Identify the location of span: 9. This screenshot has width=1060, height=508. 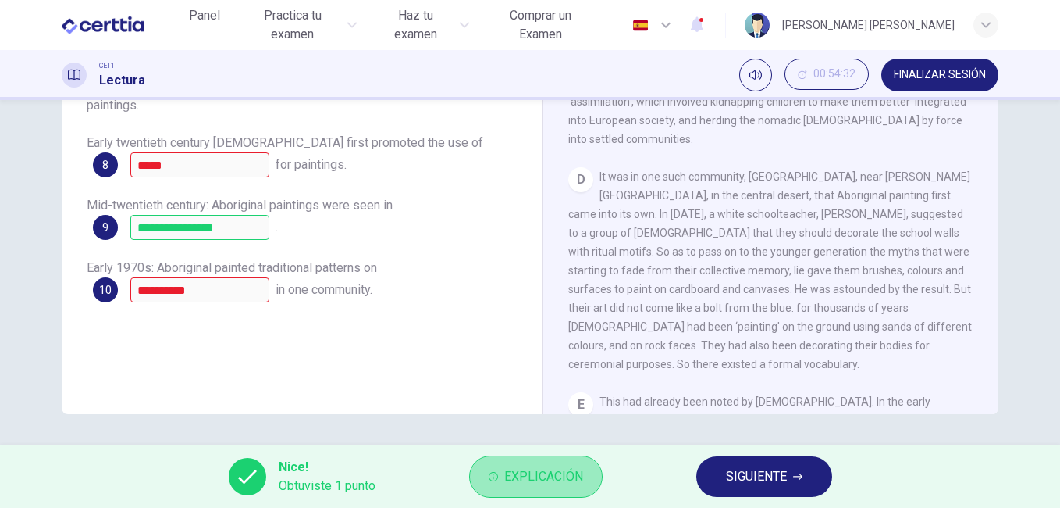
(105, 227).